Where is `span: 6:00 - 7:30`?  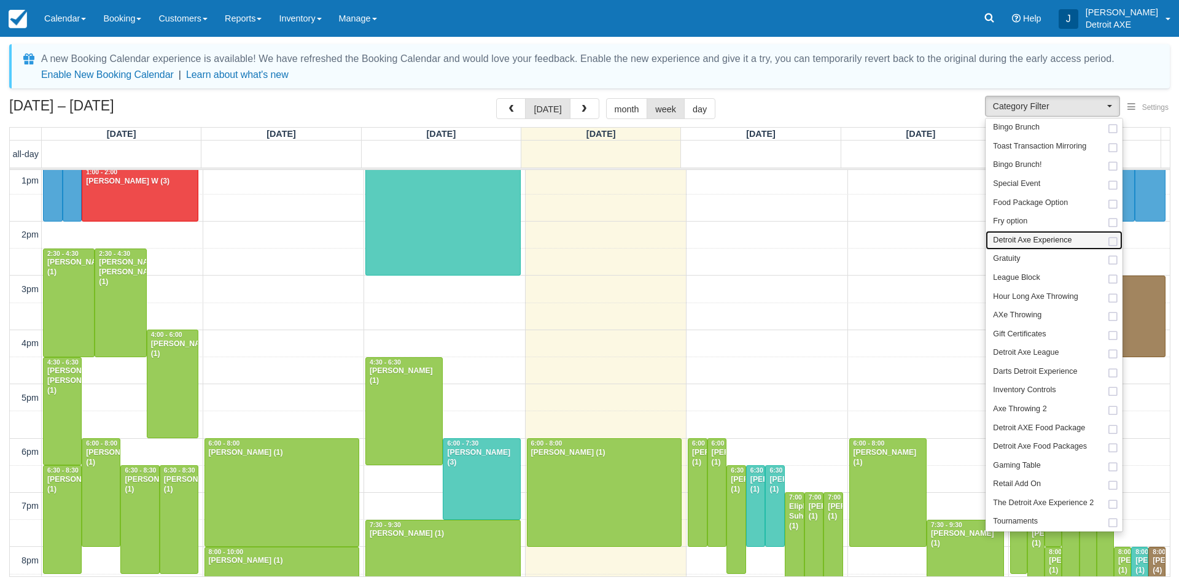
span: 6:00 - 7:30 is located at coordinates (462, 443).